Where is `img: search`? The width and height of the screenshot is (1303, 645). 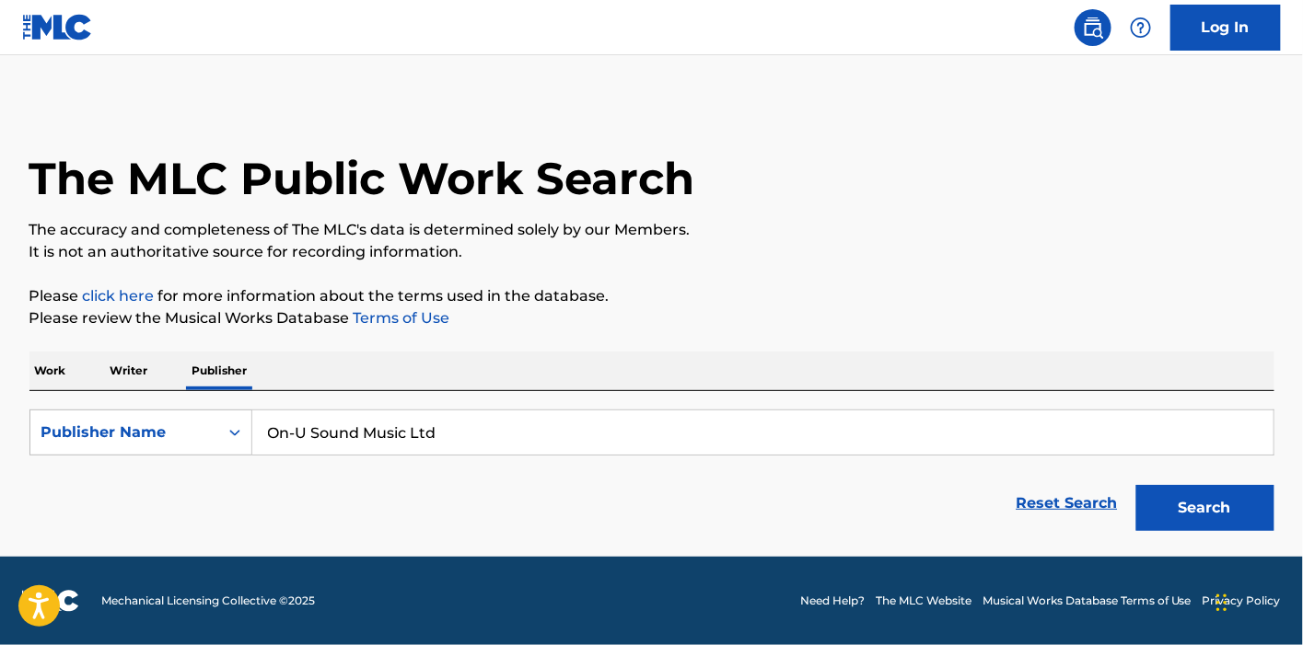 img: search is located at coordinates (1093, 28).